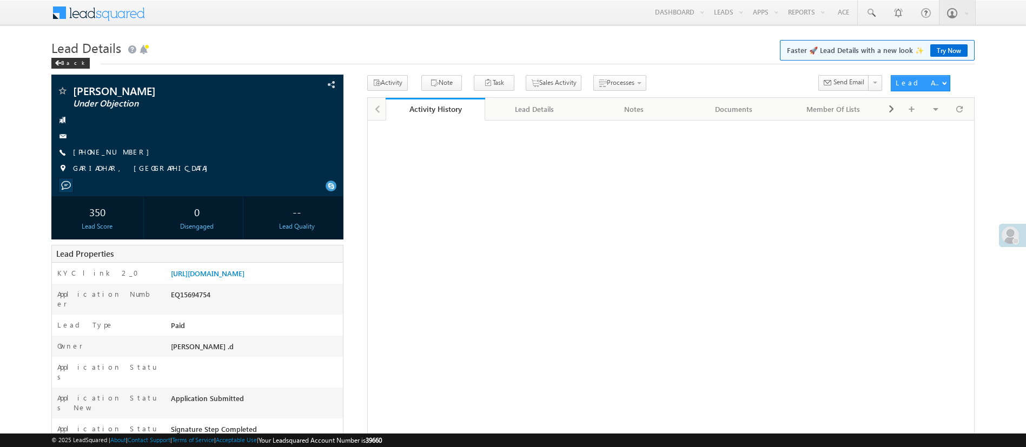  What do you see at coordinates (436, 109) in the screenshot?
I see `div: Activity History` at bounding box center [436, 109].